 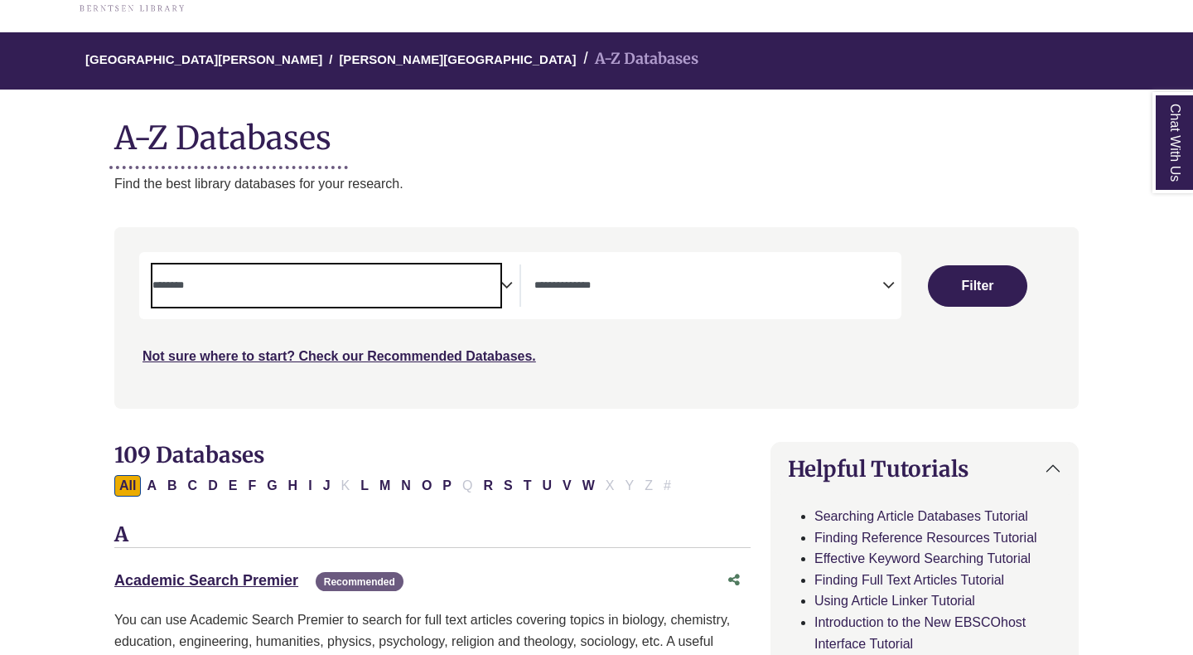 I want to click on button: Filter Results M, so click(x=384, y=486).